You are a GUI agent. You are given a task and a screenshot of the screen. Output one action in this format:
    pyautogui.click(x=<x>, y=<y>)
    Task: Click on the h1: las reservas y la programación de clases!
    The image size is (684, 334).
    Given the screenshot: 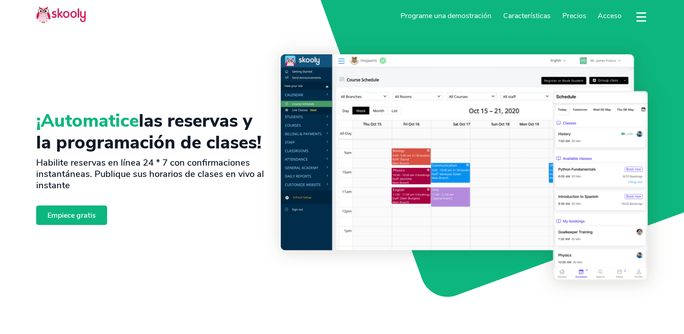 What is the action you would take?
    pyautogui.click(x=151, y=132)
    